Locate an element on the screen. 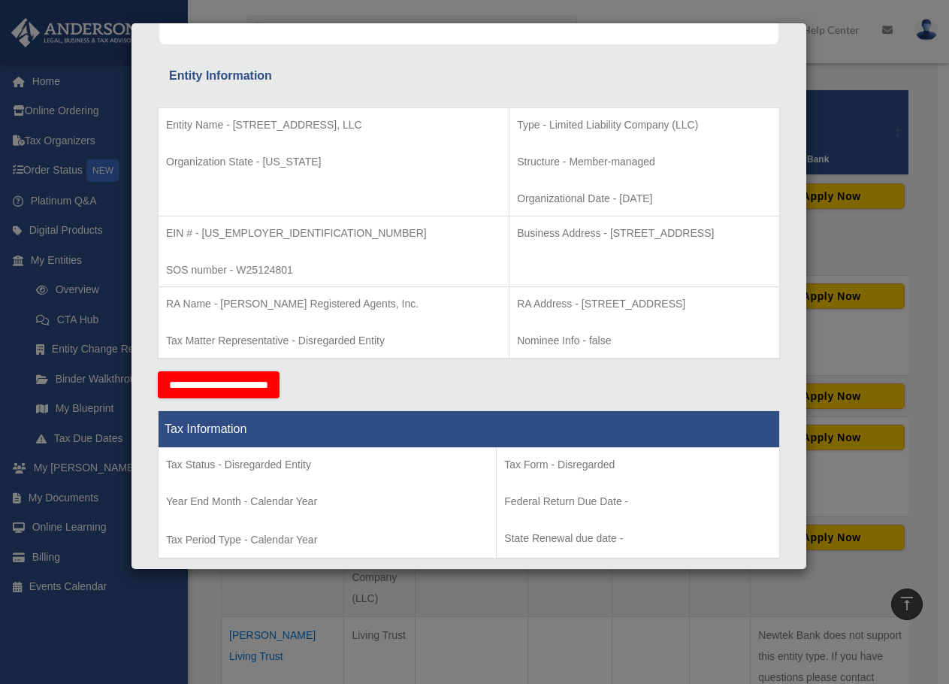  p: Tax Form - Disregarded is located at coordinates (638, 464).